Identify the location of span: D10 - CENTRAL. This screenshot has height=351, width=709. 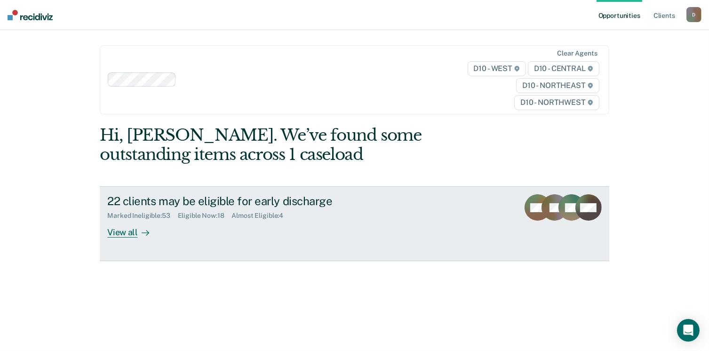
(564, 69).